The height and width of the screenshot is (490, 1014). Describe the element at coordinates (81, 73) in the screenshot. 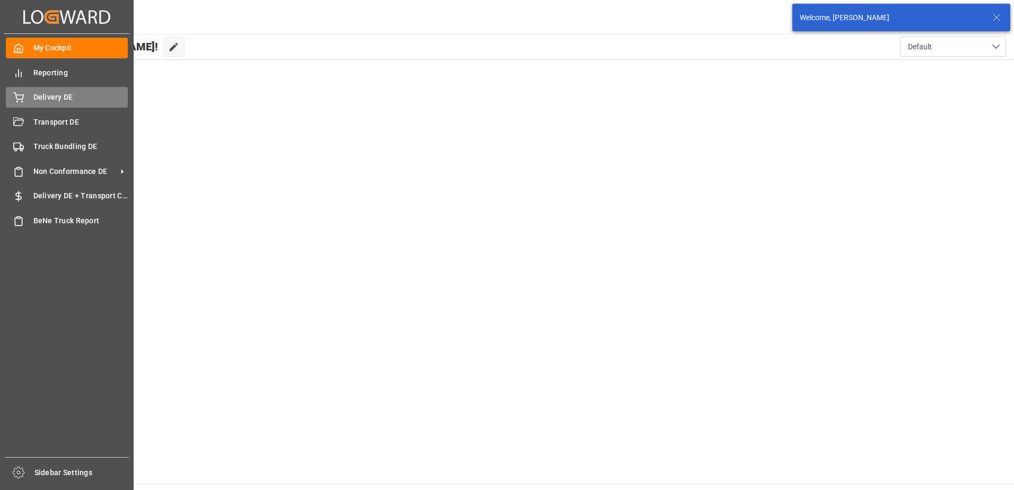

I see `span: Reporting` at that location.